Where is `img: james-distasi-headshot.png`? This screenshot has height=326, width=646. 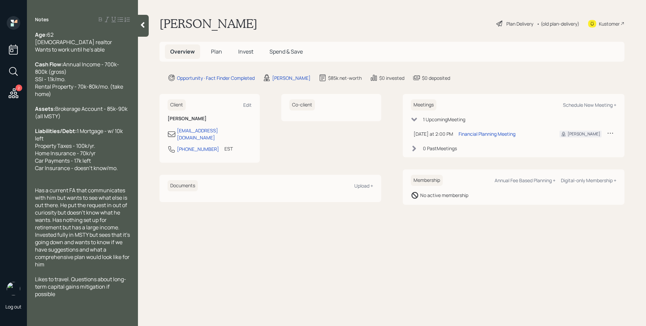 img: james-distasi-headshot.png is located at coordinates (13, 288).